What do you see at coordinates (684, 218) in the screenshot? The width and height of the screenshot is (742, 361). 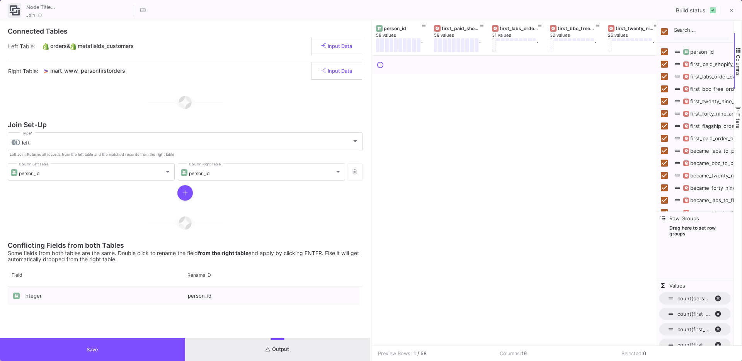 I see `span: Row Groups` at bounding box center [684, 218].